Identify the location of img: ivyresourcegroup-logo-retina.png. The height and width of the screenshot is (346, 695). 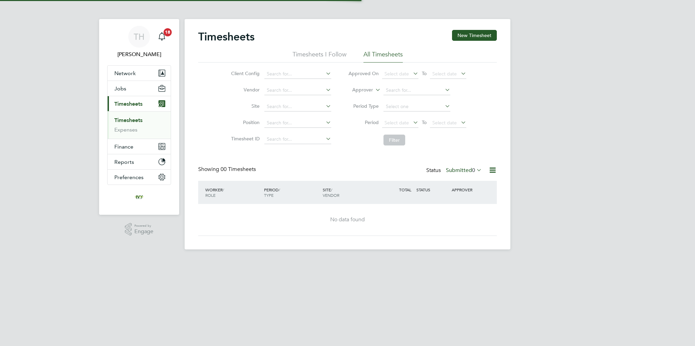
(139, 197).